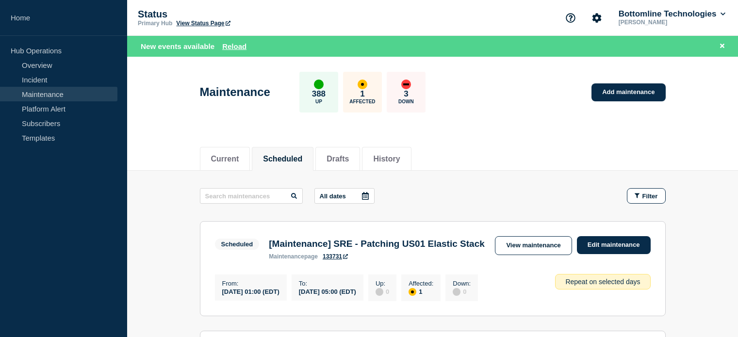  What do you see at coordinates (362, 101) in the screenshot?
I see `p: Affected` at bounding box center [362, 101].